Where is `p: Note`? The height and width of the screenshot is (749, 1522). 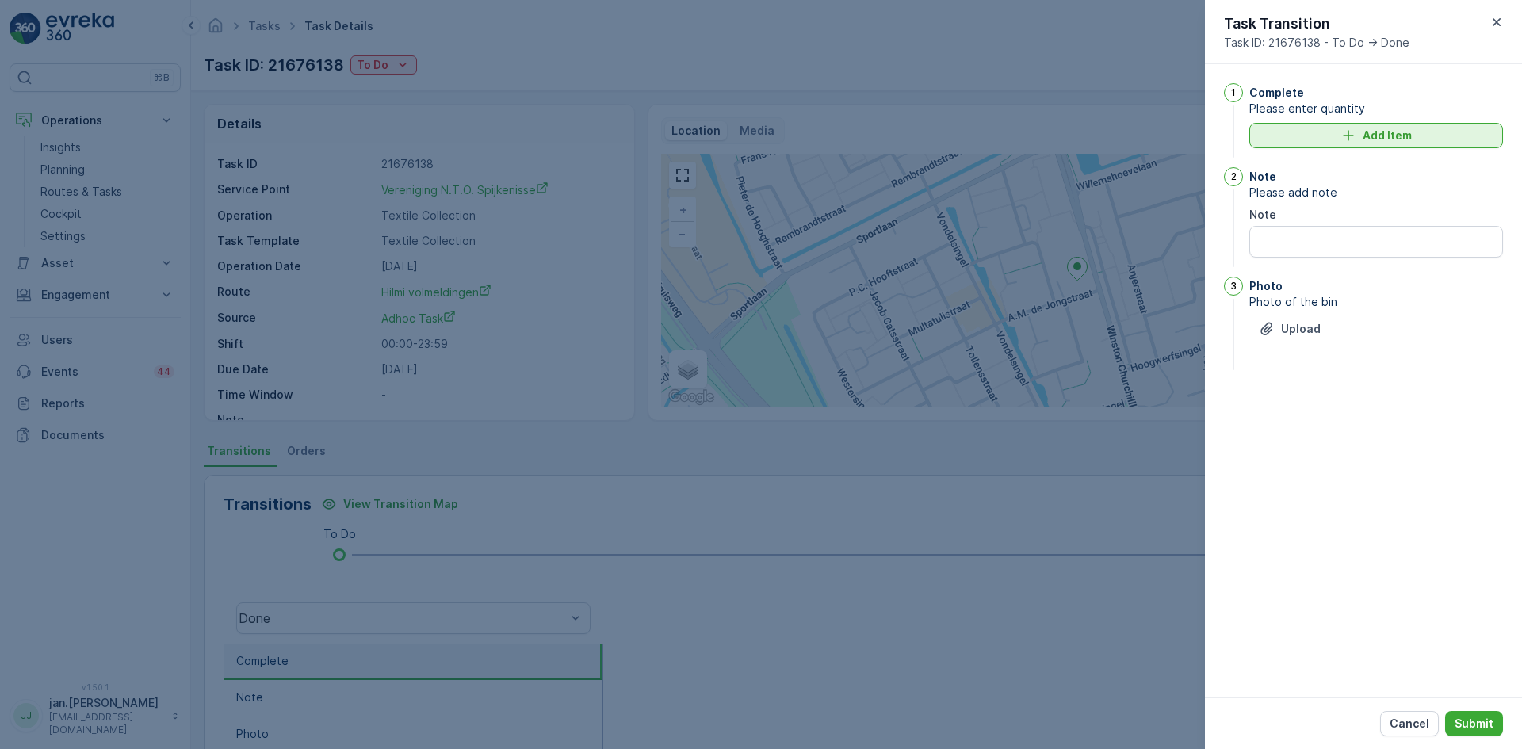
p: Note is located at coordinates (1263, 177).